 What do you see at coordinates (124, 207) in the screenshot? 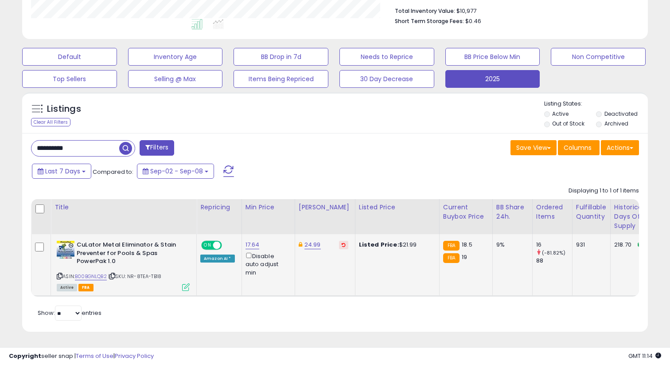
I see `div: Title` at bounding box center [124, 207].